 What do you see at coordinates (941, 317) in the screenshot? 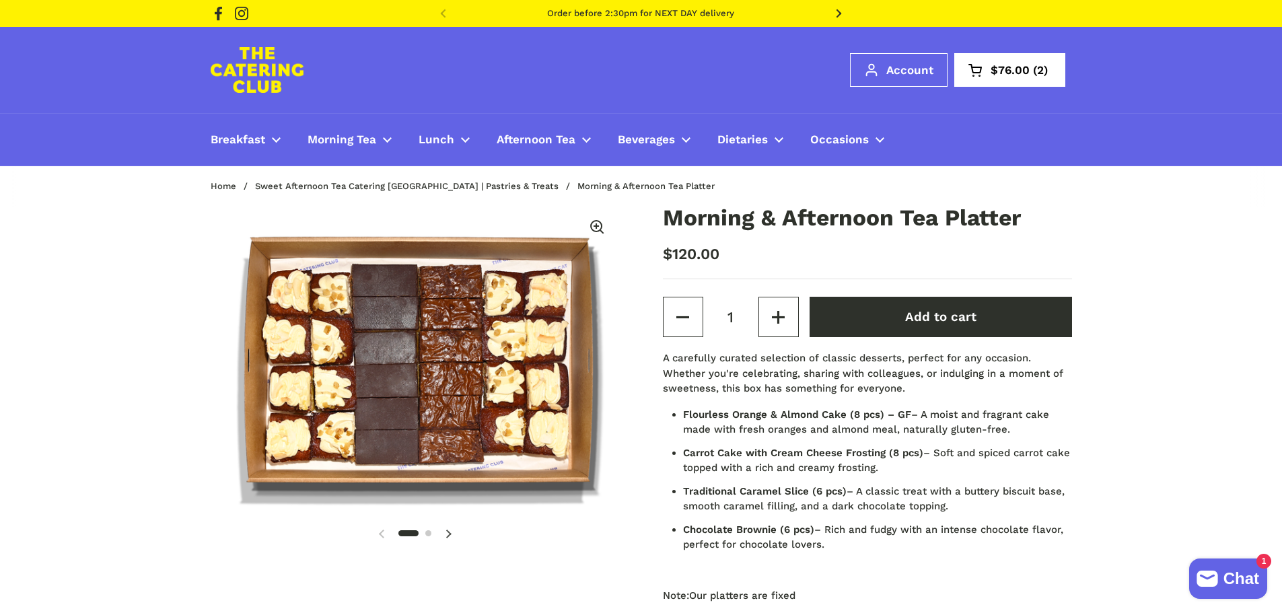
I see `span: Add to cart` at bounding box center [941, 317].